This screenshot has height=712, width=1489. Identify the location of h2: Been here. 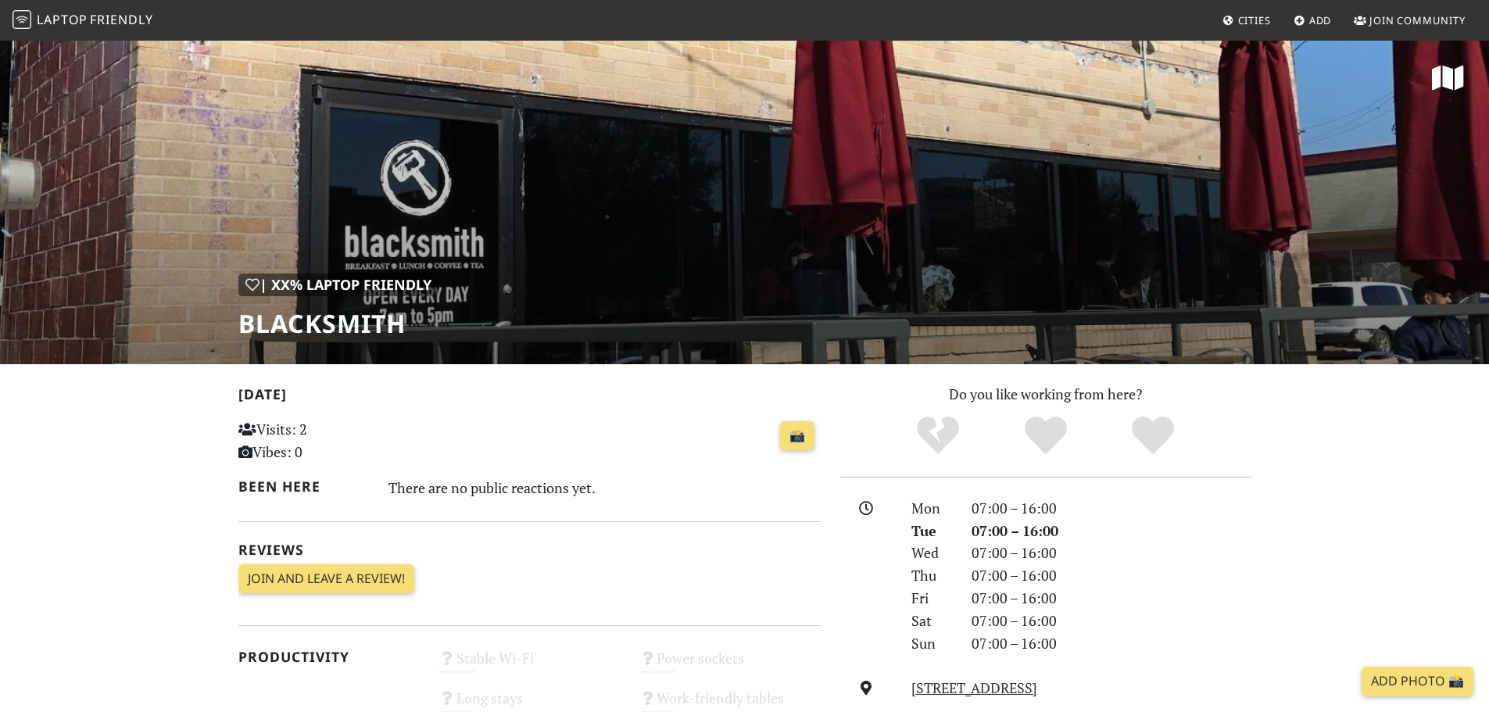
(304, 486).